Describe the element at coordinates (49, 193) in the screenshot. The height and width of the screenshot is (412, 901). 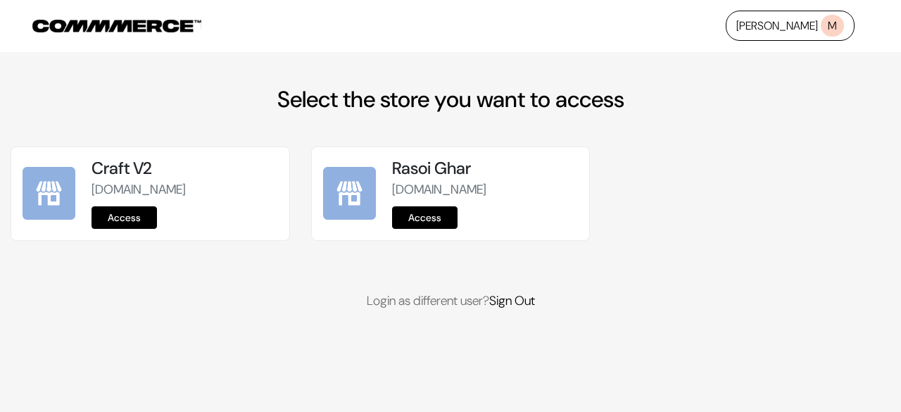
I see `img: Craft V2` at that location.